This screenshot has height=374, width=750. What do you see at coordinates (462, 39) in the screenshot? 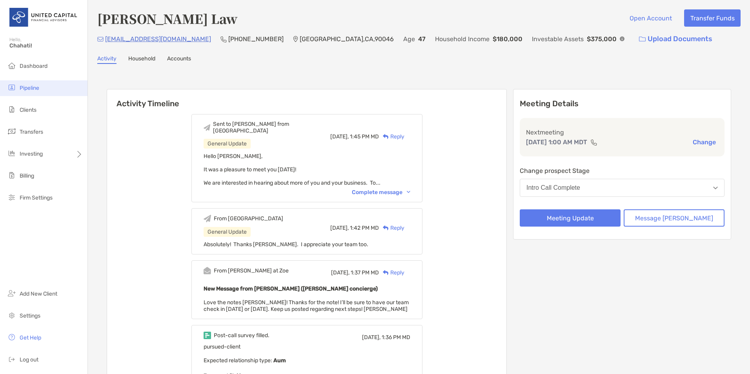
I see `p: Household Income` at bounding box center [462, 39].